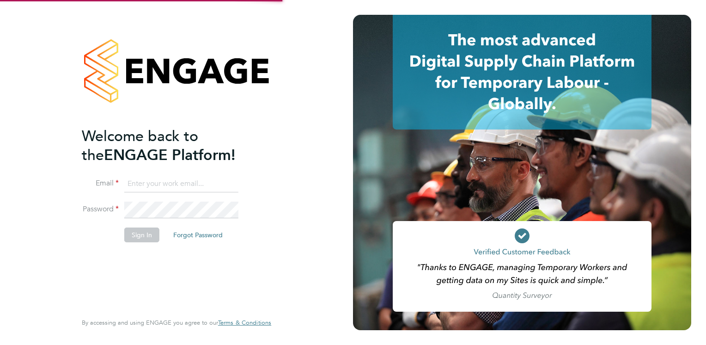  Describe the element at coordinates (198, 235) in the screenshot. I see `button: Forgot Password` at that location.